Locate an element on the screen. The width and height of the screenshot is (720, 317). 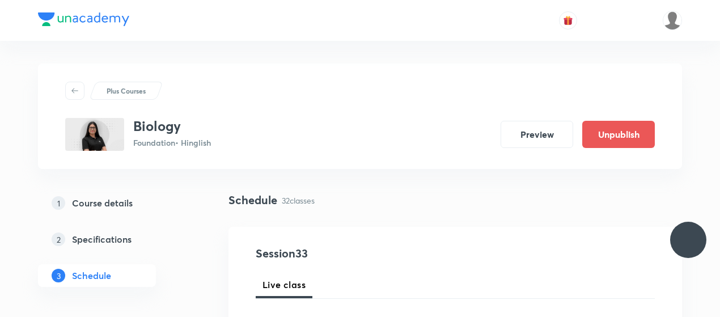
p: 2 is located at coordinates (58, 239).